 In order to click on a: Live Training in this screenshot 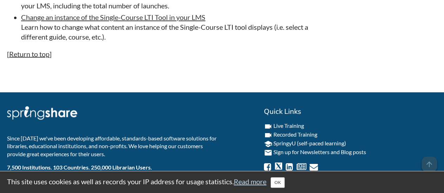, I will do `click(289, 125)`.